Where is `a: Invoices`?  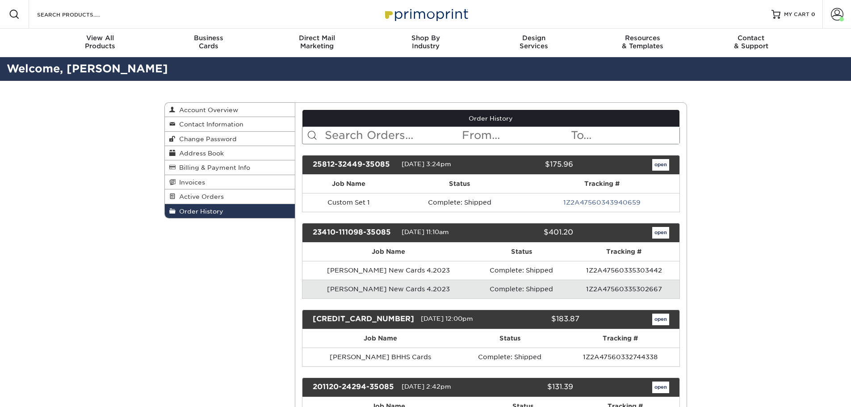 a: Invoices is located at coordinates (230, 182).